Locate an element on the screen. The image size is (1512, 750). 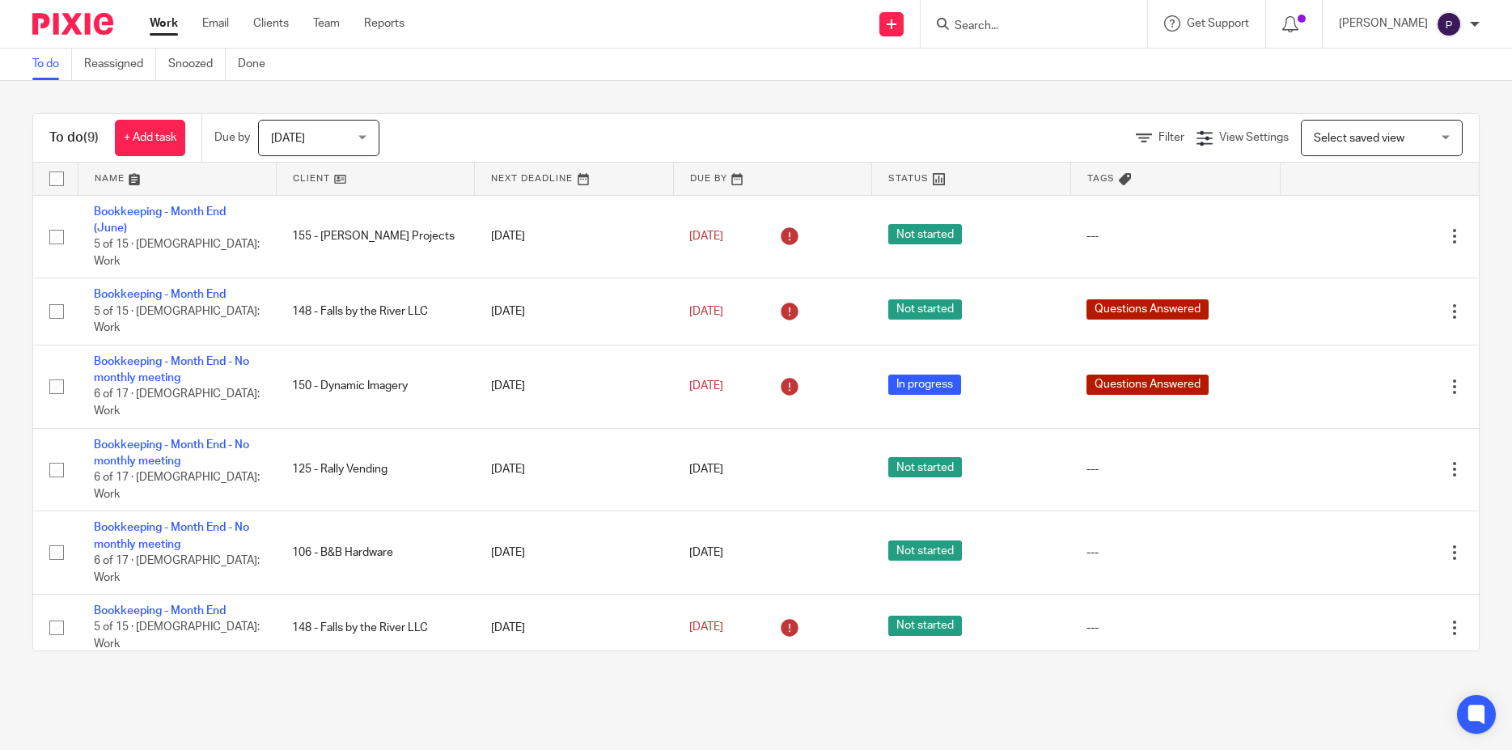
span: Filter is located at coordinates (1171, 138).